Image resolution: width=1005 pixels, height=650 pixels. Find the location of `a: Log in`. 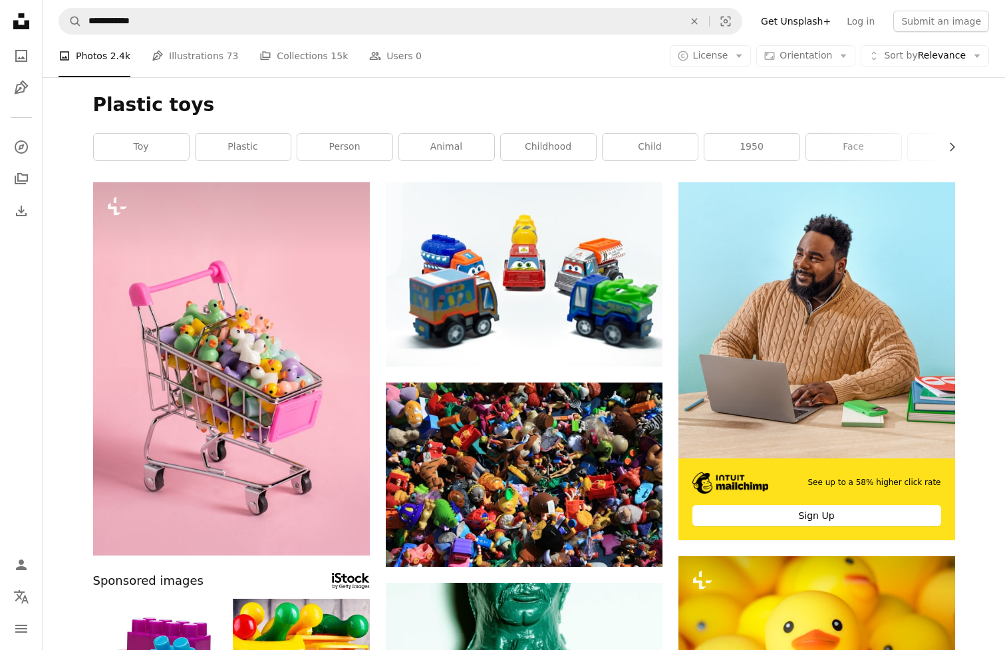

a: Log in is located at coordinates (861, 21).